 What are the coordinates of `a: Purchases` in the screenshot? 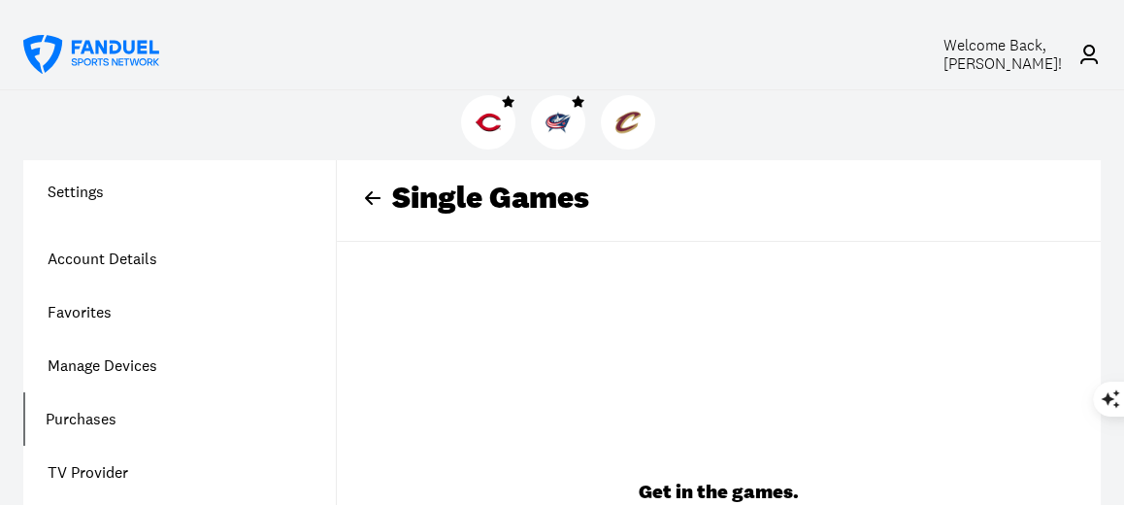 It's located at (180, 418).